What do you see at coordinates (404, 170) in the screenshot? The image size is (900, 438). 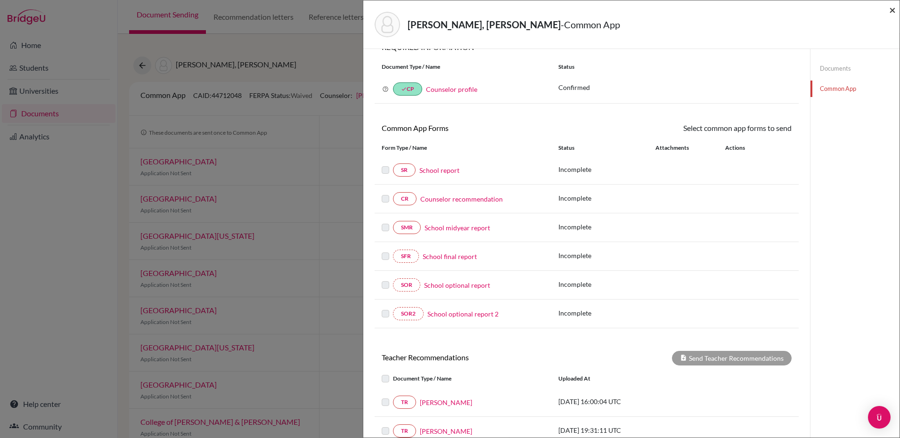 I see `a: SR` at bounding box center [404, 170].